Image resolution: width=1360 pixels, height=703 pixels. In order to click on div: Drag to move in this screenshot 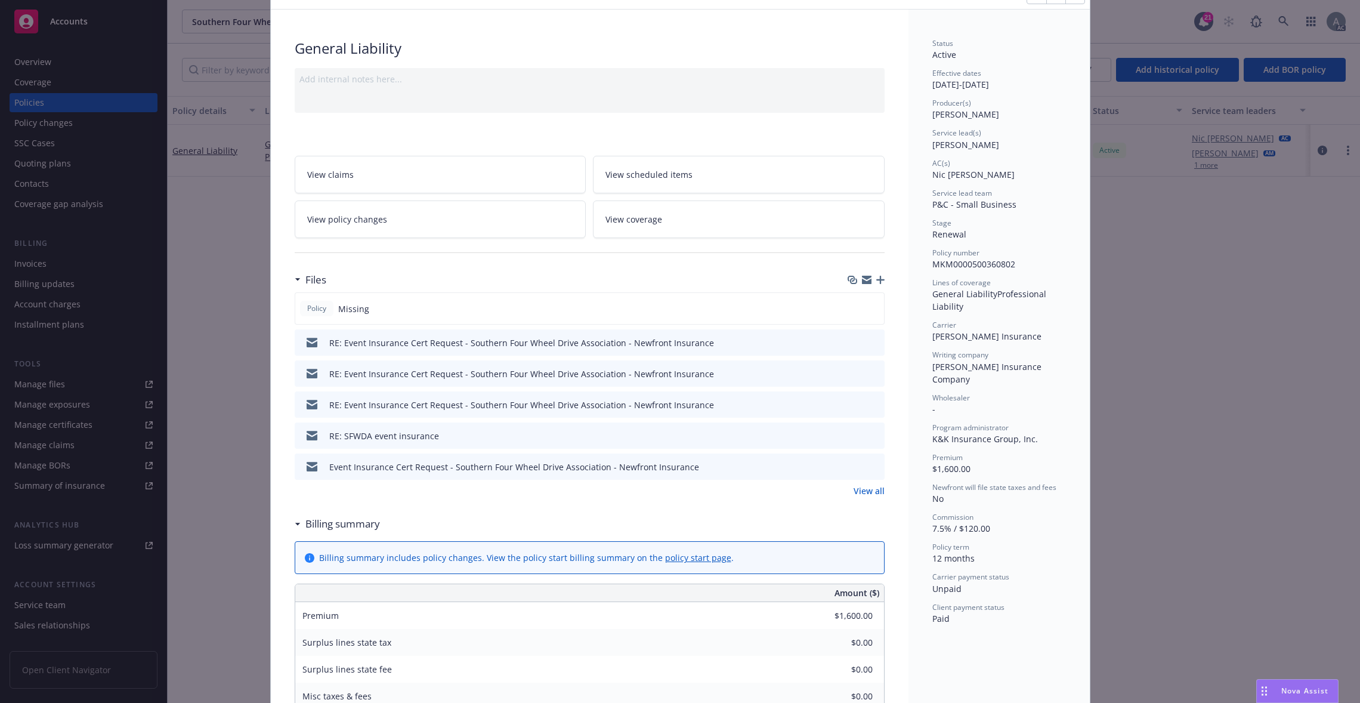, I will do `click(1264, 691)`.